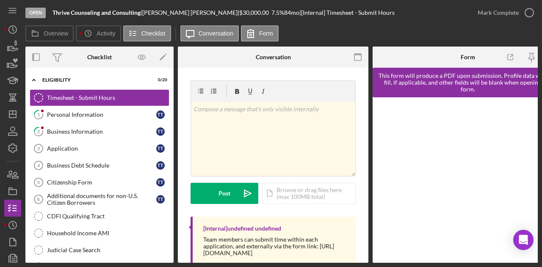 The image size is (542, 267). I want to click on label: Checklist, so click(153, 33).